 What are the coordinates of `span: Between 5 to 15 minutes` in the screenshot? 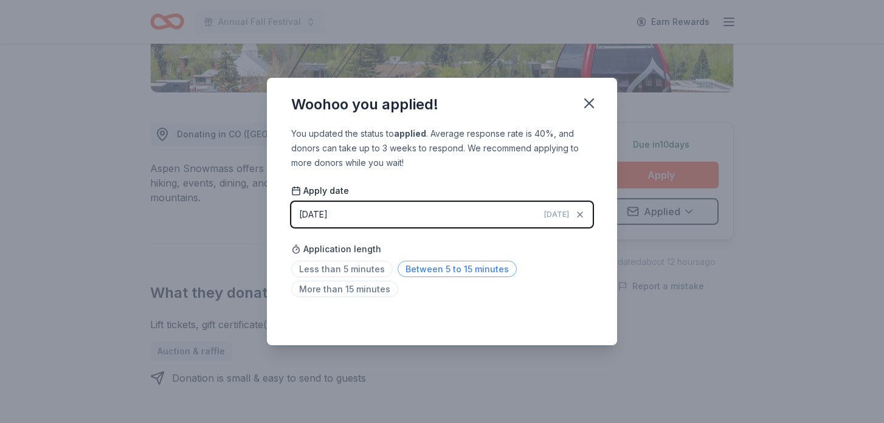 It's located at (457, 269).